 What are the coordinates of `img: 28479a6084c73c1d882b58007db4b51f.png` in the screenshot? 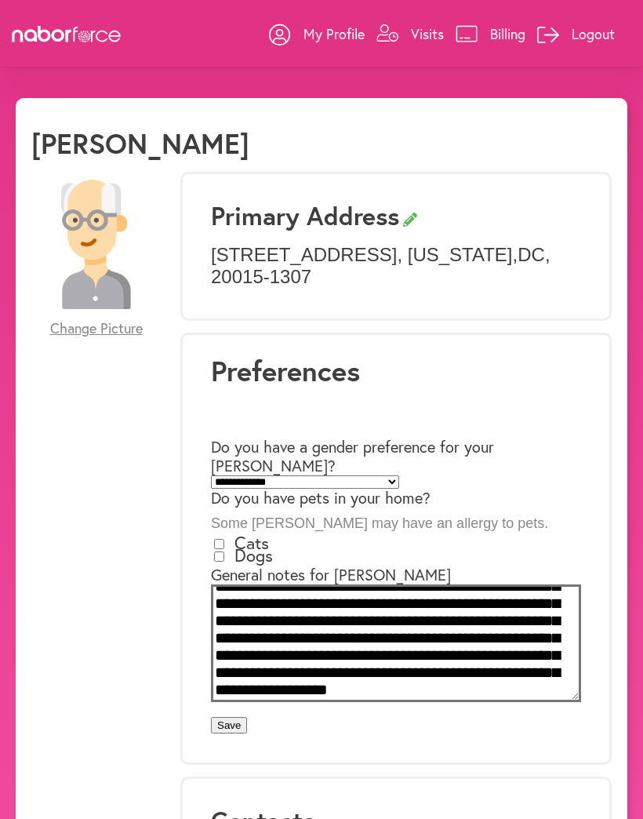 It's located at (96, 244).